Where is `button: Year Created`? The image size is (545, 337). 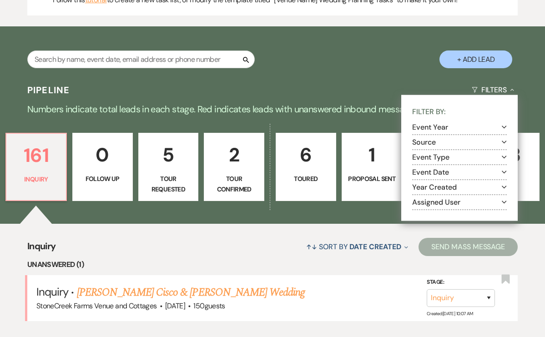 button: Year Created is located at coordinates (459, 187).